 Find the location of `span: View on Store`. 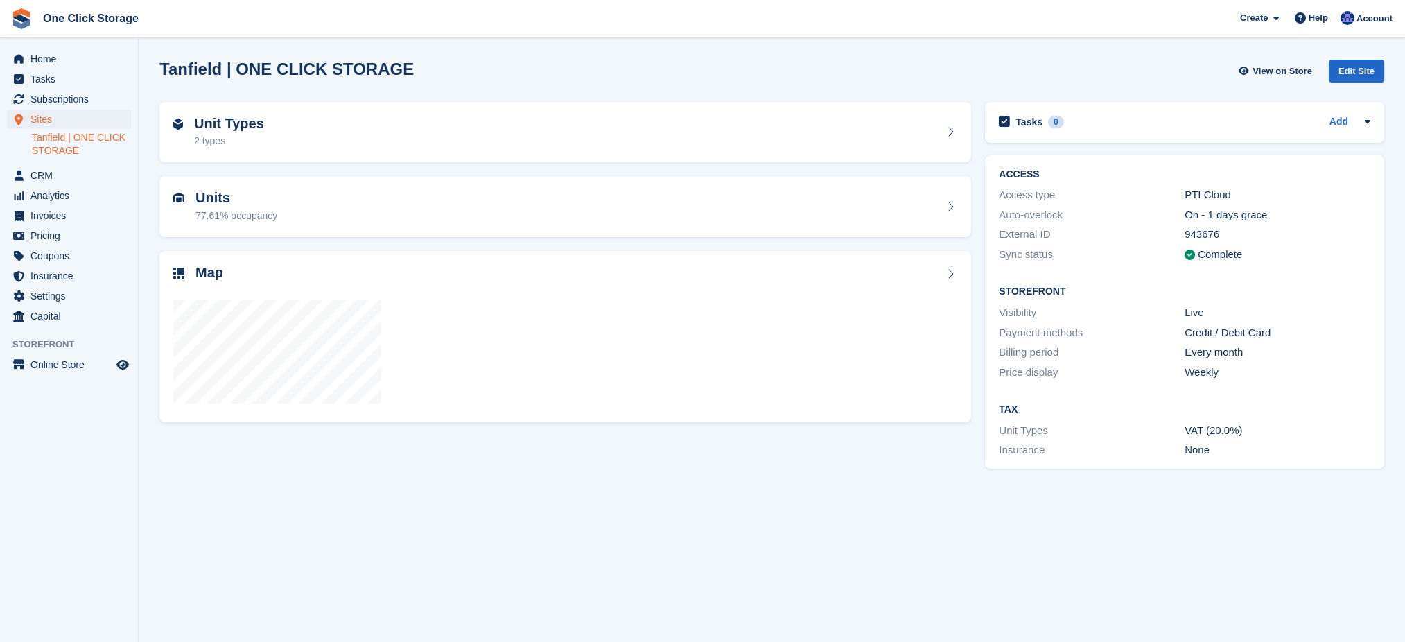

span: View on Store is located at coordinates (1282, 71).